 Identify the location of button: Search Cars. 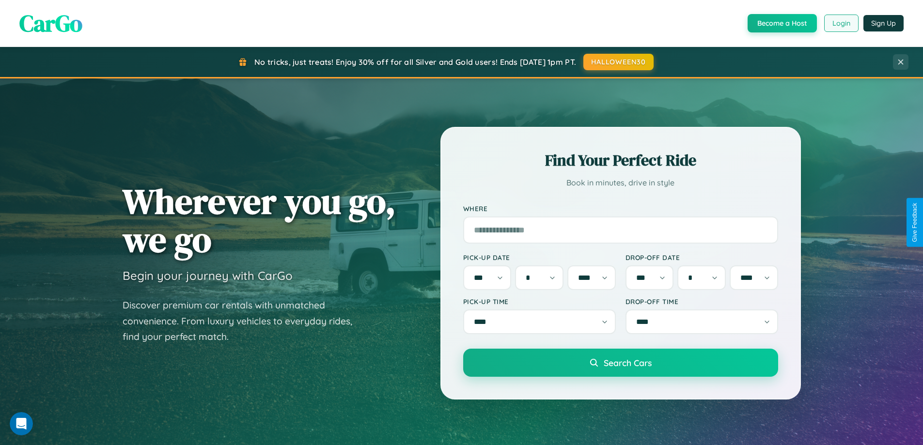
(621, 363).